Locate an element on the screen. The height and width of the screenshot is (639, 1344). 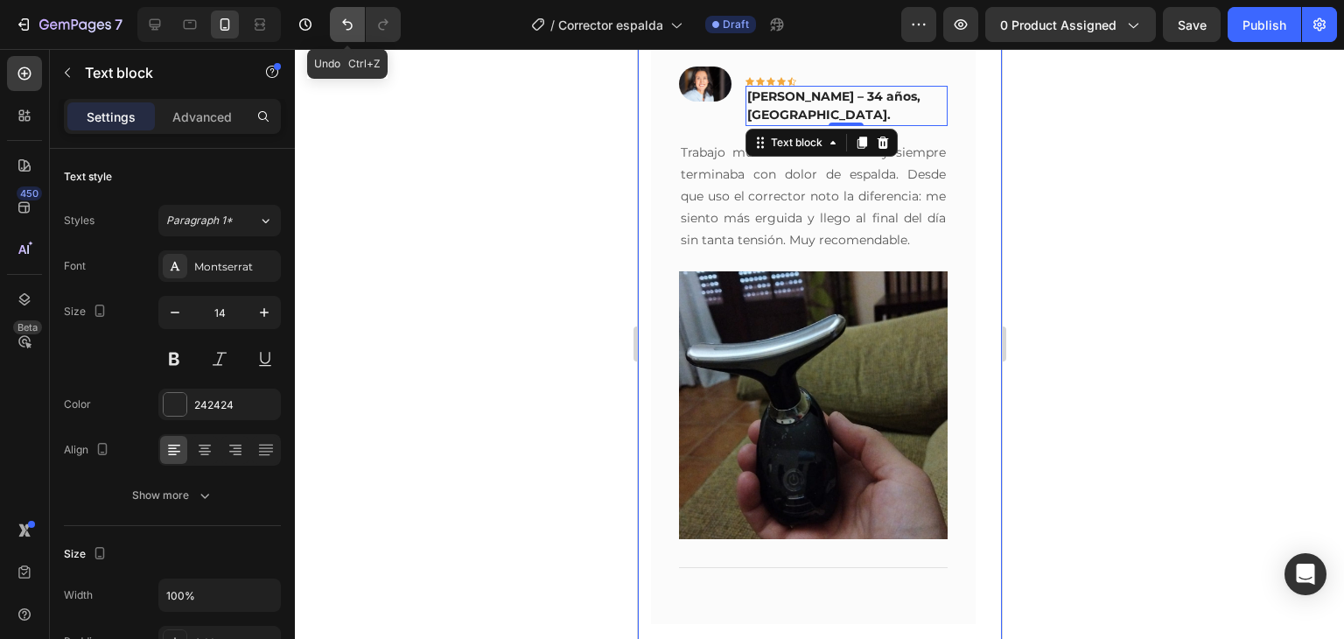
span: Draft is located at coordinates (736, 24).